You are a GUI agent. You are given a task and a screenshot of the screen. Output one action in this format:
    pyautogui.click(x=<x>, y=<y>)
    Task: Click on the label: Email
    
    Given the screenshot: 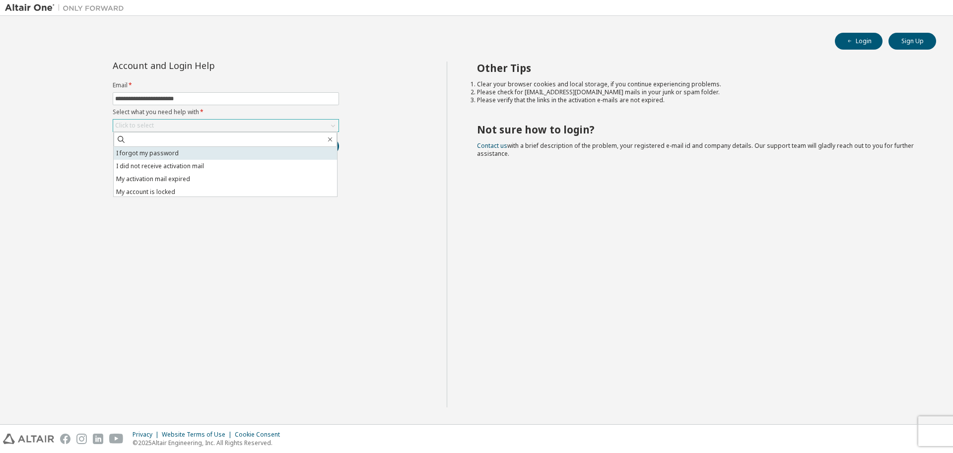 What is the action you would take?
    pyautogui.click(x=226, y=85)
    